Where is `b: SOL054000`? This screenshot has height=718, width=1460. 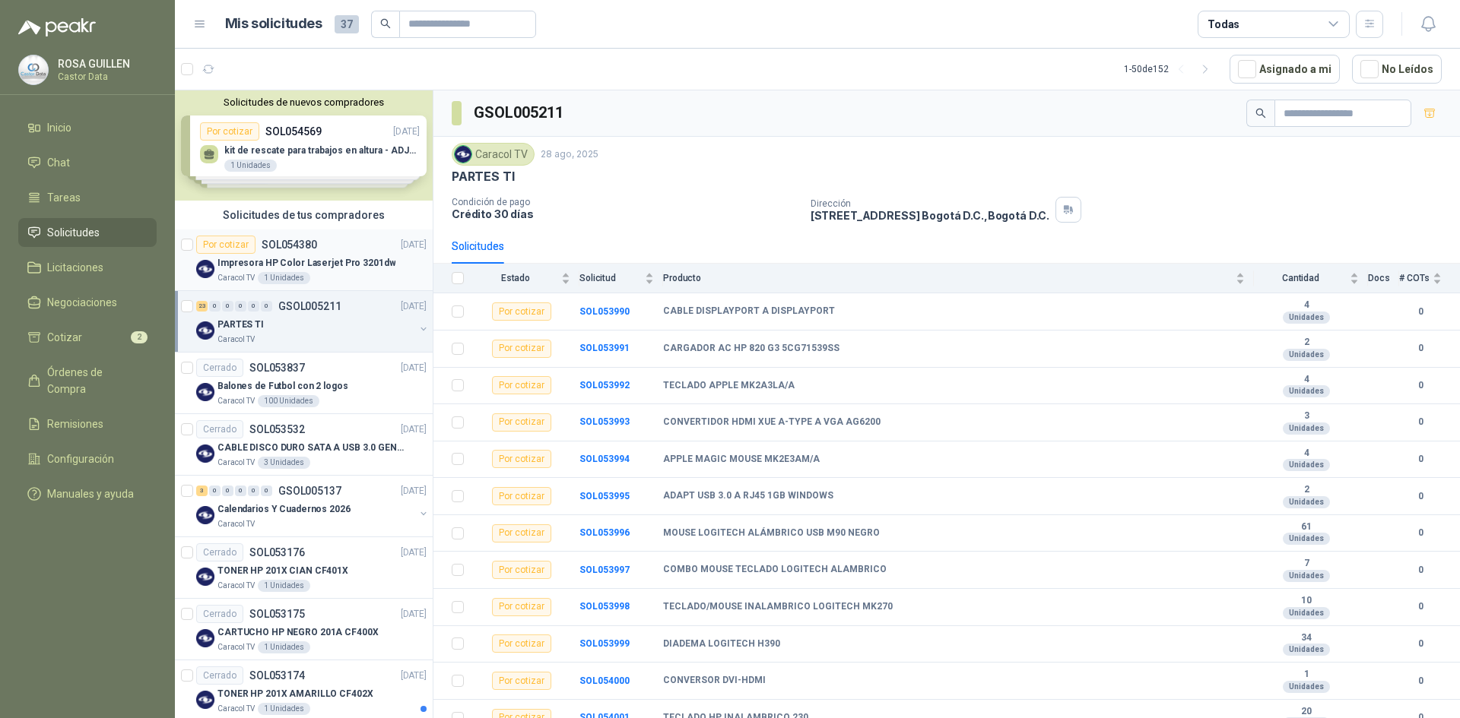
b: SOL054000 is located at coordinates (604, 681).